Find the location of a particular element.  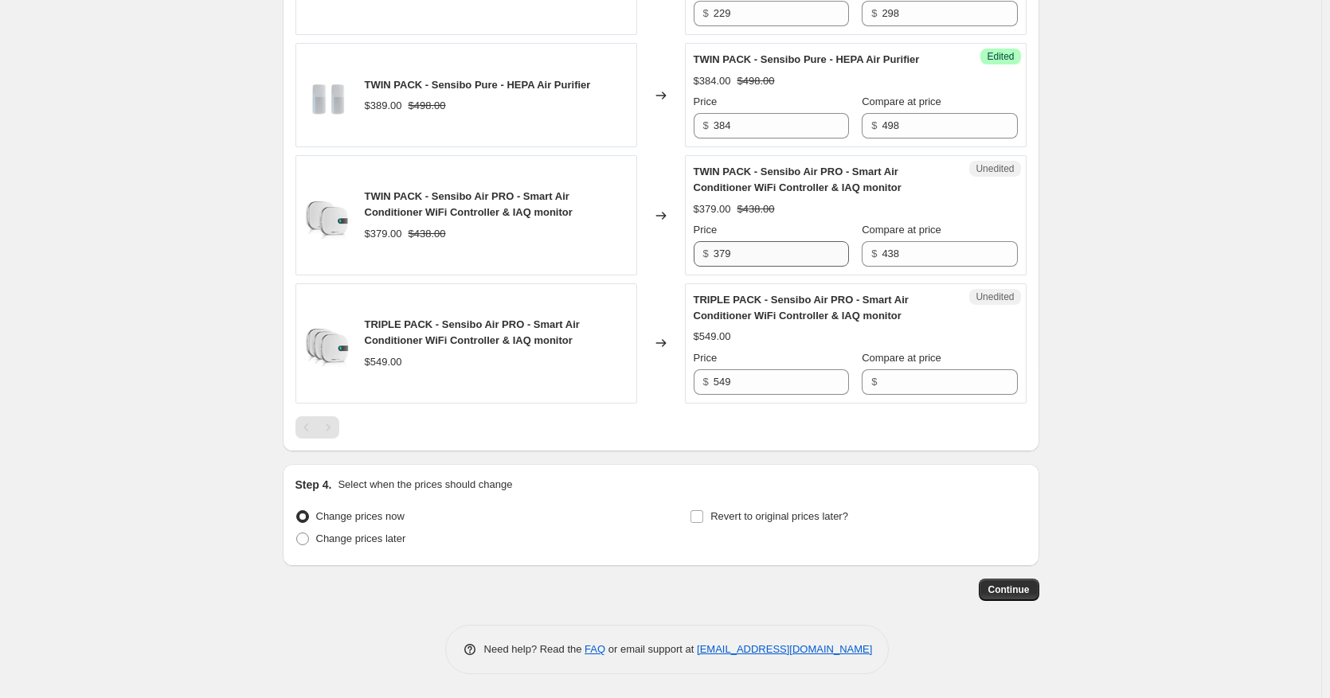

div: $384.00 is located at coordinates (712, 81).